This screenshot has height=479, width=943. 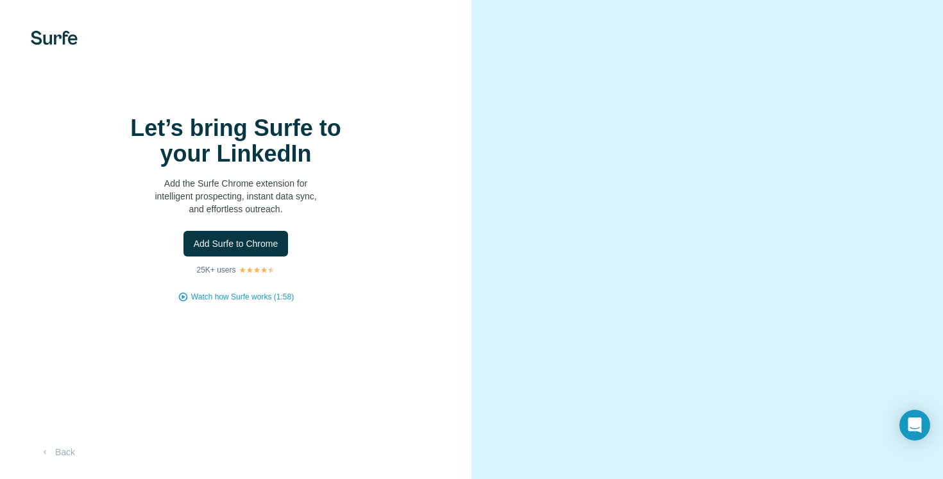 I want to click on button: Watch how Surfe works (1:58), so click(x=243, y=297).